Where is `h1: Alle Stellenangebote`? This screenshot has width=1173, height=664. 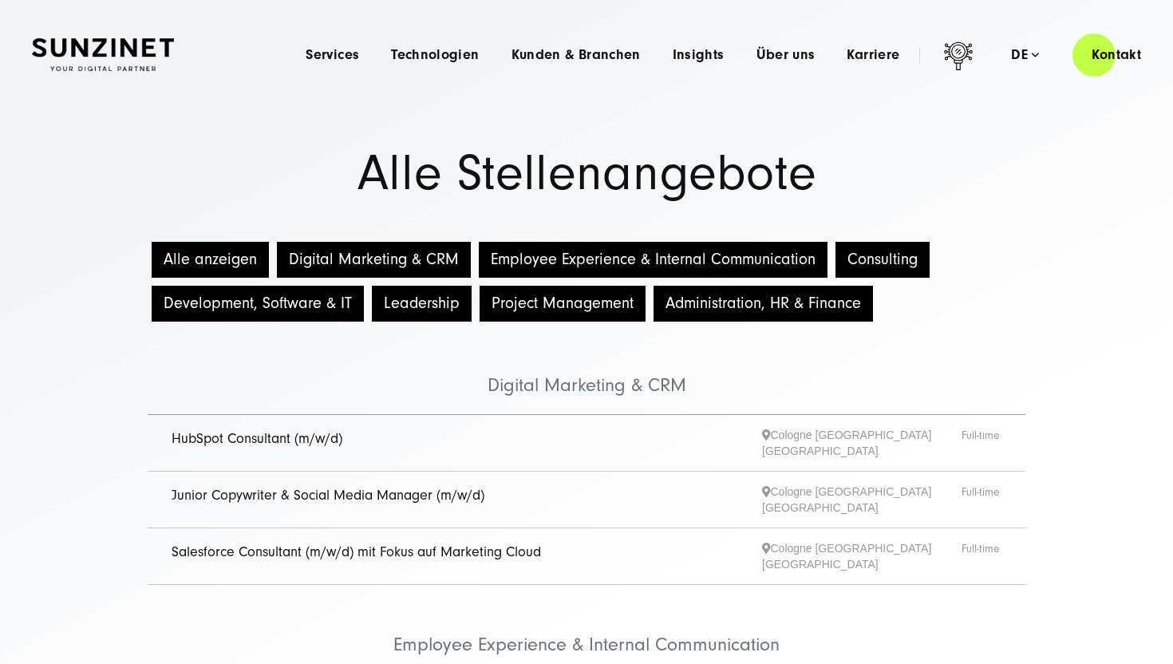
h1: Alle Stellenangebote is located at coordinates (586, 173).